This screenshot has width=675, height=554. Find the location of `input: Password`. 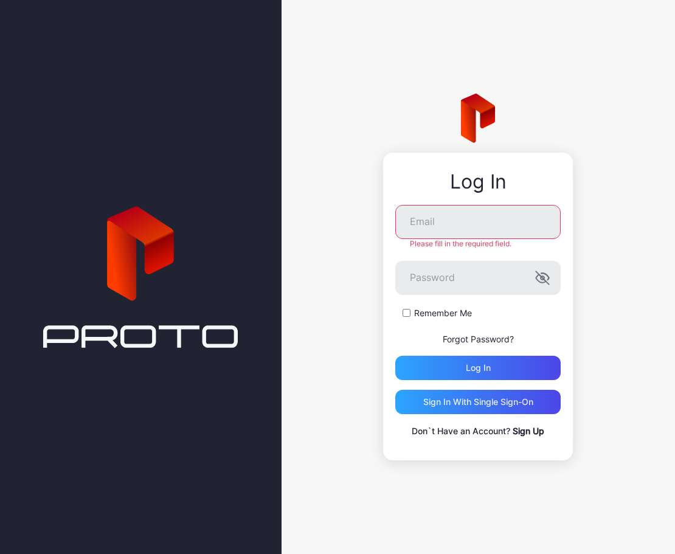

input: Password is located at coordinates (478, 278).